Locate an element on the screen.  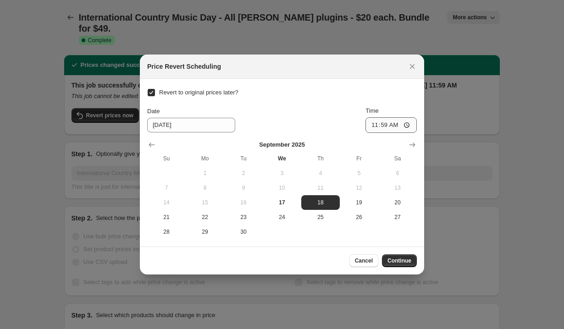
button: Thursday September 25 2025 is located at coordinates (321, 217).